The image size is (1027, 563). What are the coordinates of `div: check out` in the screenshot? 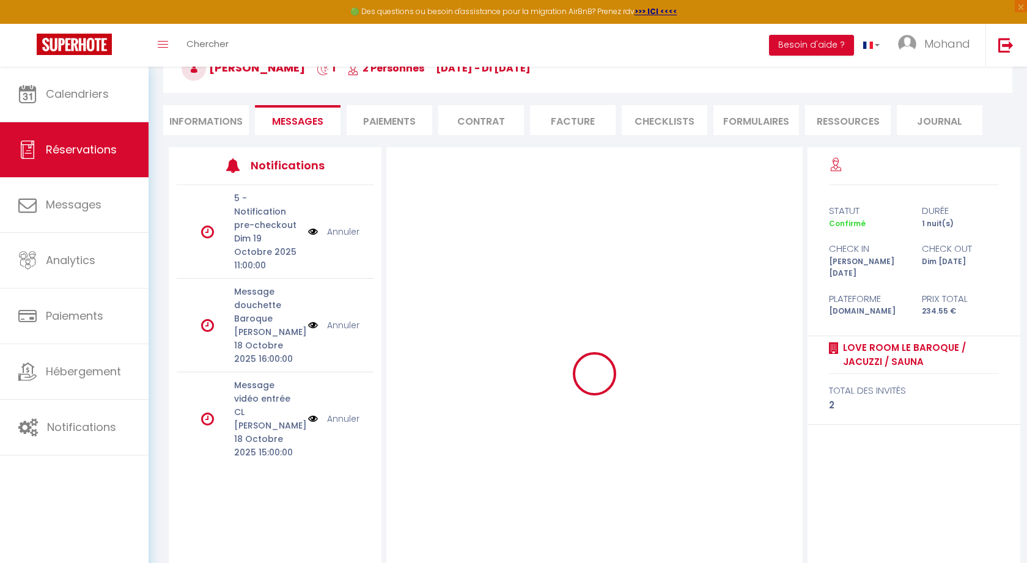 It's located at (960, 249).